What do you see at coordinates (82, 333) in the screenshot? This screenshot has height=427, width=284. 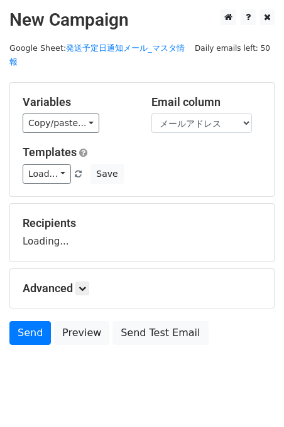 I see `a: Preview` at bounding box center [82, 333].